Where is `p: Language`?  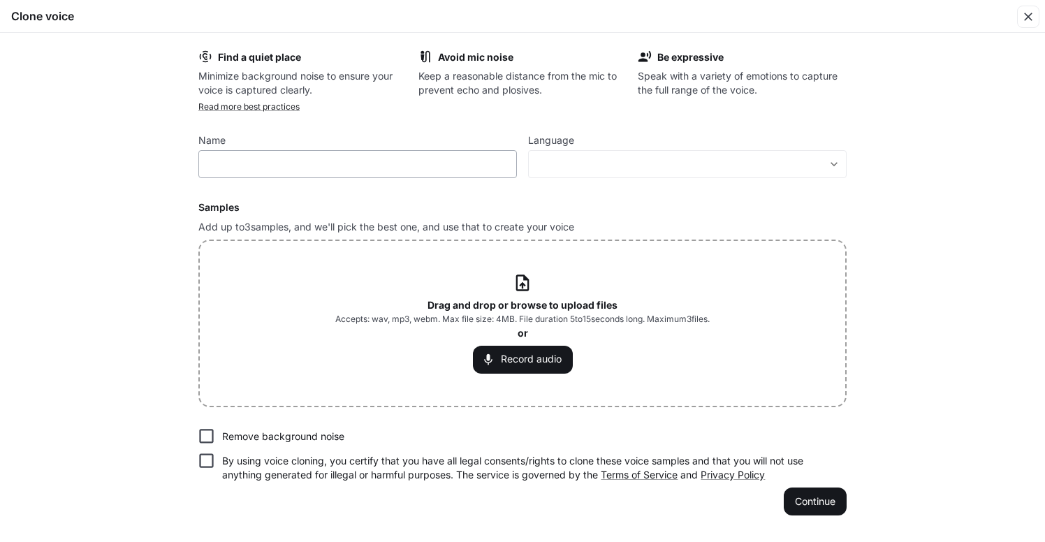
p: Language is located at coordinates (551, 140).